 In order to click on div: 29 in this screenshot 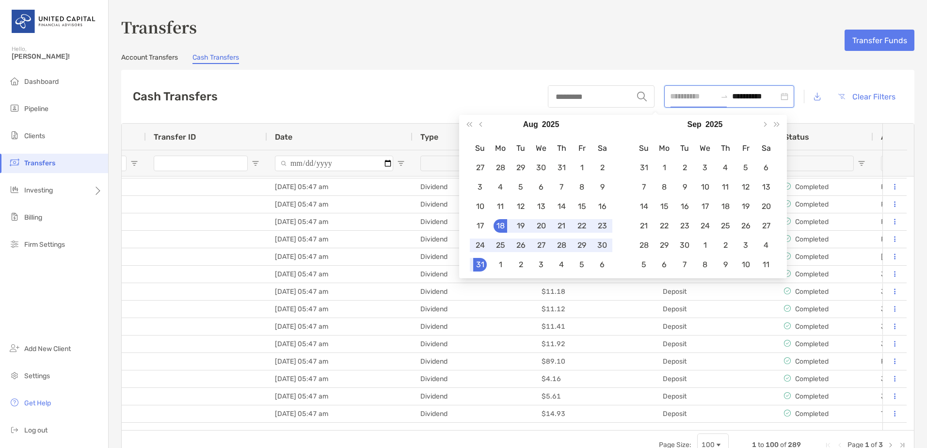, I will do `click(521, 168)`.